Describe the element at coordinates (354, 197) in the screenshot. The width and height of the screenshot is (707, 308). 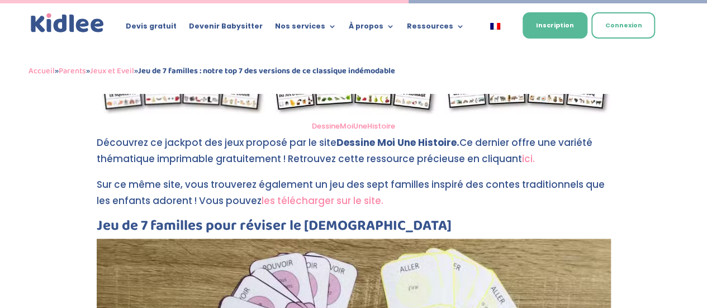
I see `p: Sur ce même site, vous trouverez également un jeu des sept familles inspiré des contes traditionn...` at that location.